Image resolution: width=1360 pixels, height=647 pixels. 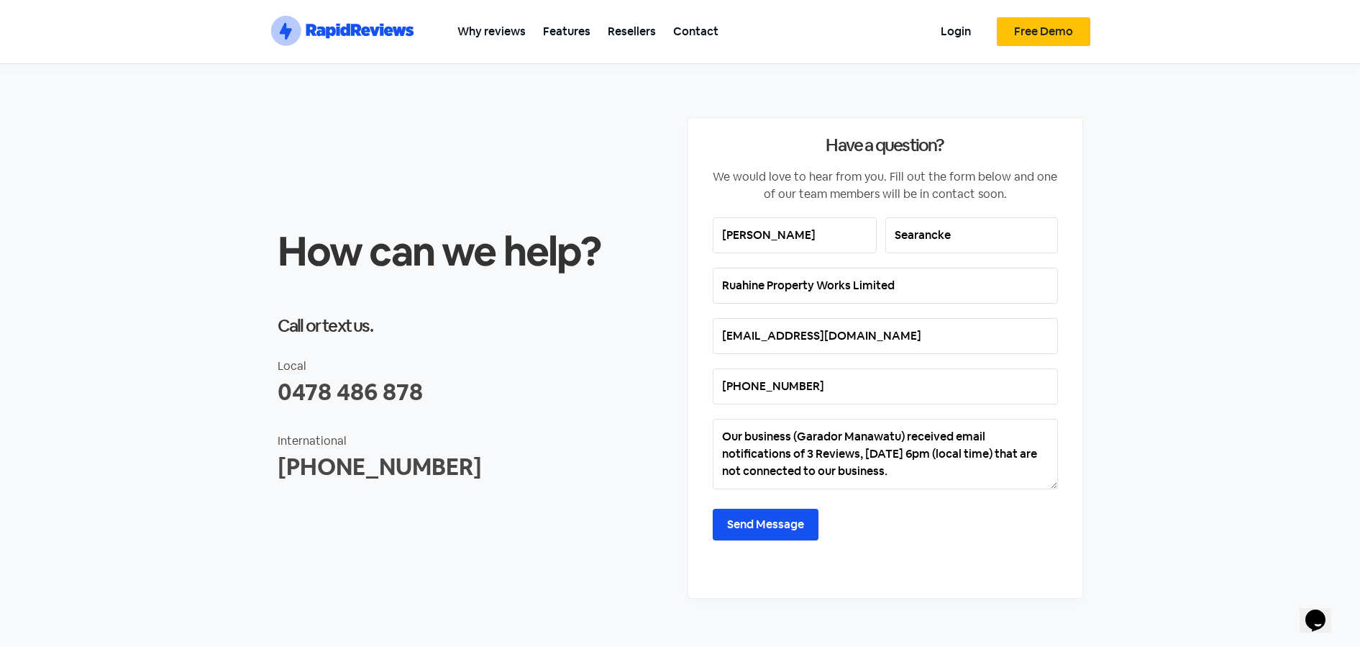 What do you see at coordinates (885, 286) in the screenshot?
I see `input: Business name*` at bounding box center [885, 286].